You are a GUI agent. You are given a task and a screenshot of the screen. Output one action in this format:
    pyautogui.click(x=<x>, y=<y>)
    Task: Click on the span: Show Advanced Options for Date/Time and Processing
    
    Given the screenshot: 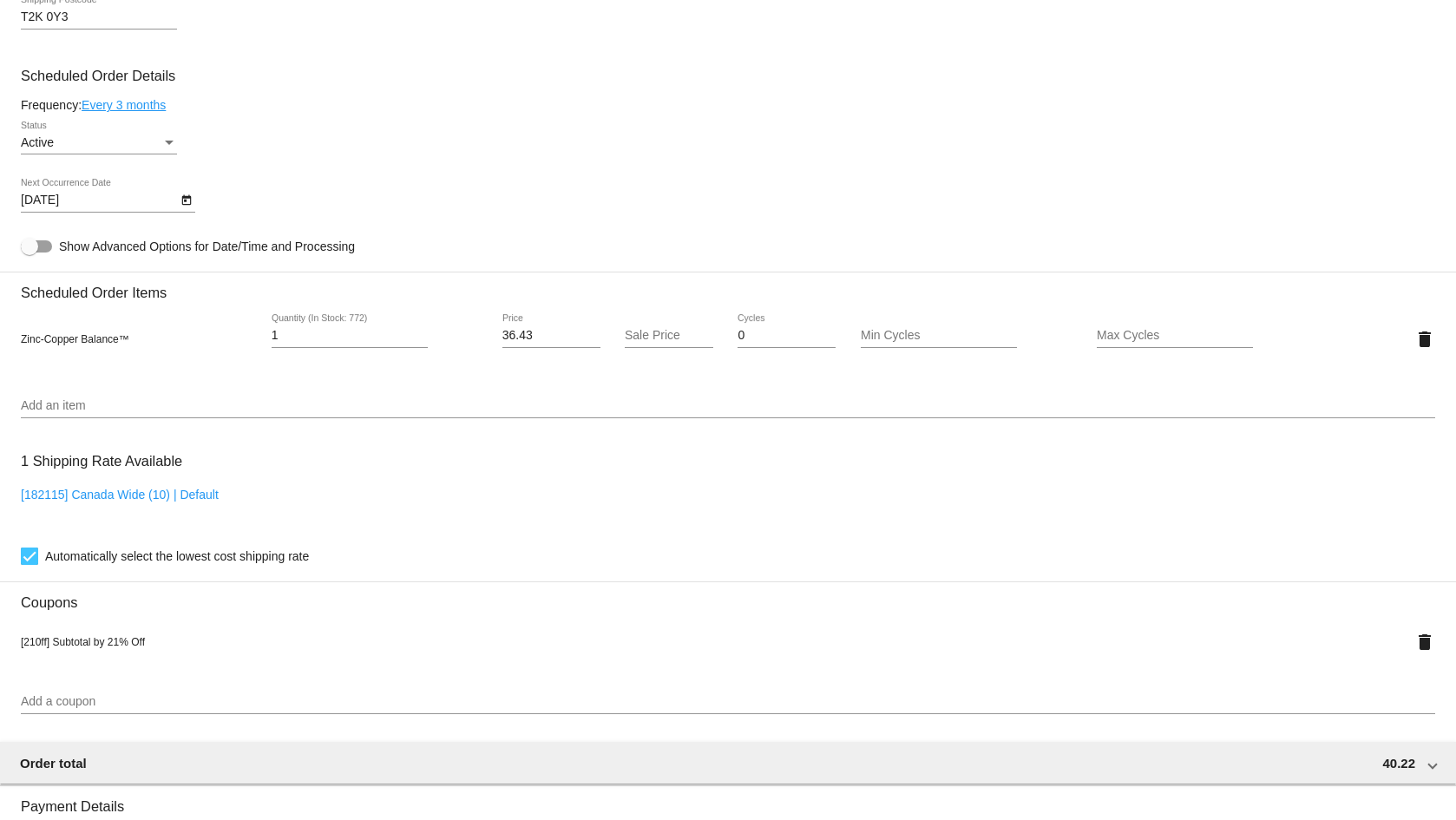 What is the action you would take?
    pyautogui.click(x=206, y=246)
    